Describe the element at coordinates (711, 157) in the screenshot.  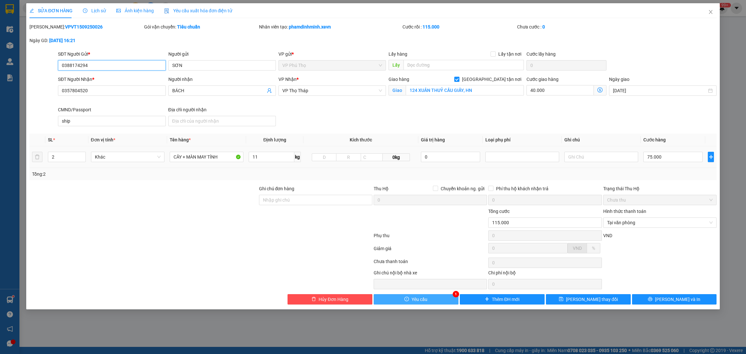
I see `button: plus` at that location.